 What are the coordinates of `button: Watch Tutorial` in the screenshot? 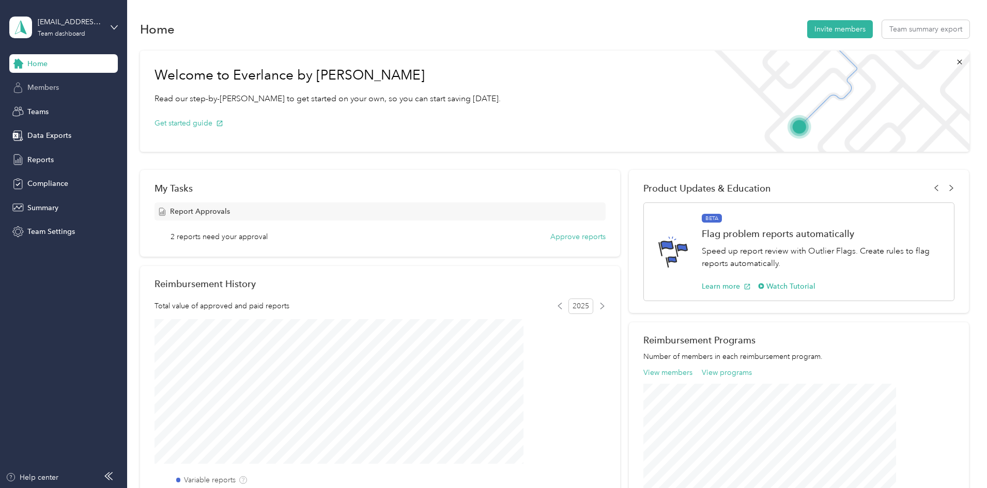 It's located at (786, 286).